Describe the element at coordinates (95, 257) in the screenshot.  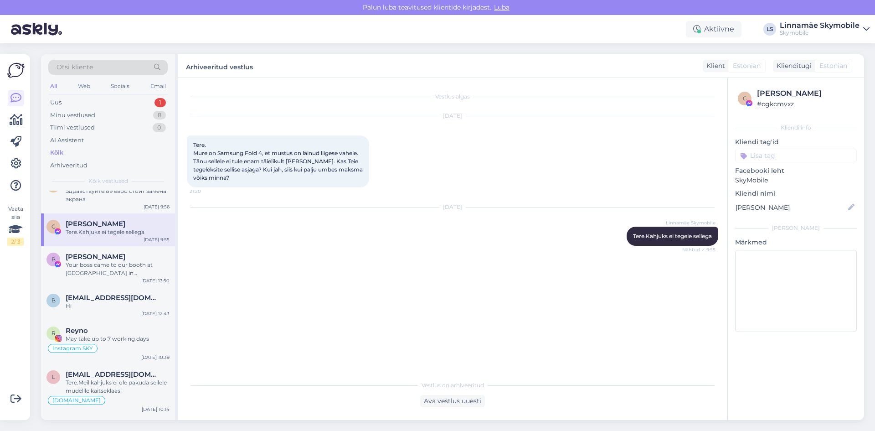
I see `span: Bella Fang` at that location.